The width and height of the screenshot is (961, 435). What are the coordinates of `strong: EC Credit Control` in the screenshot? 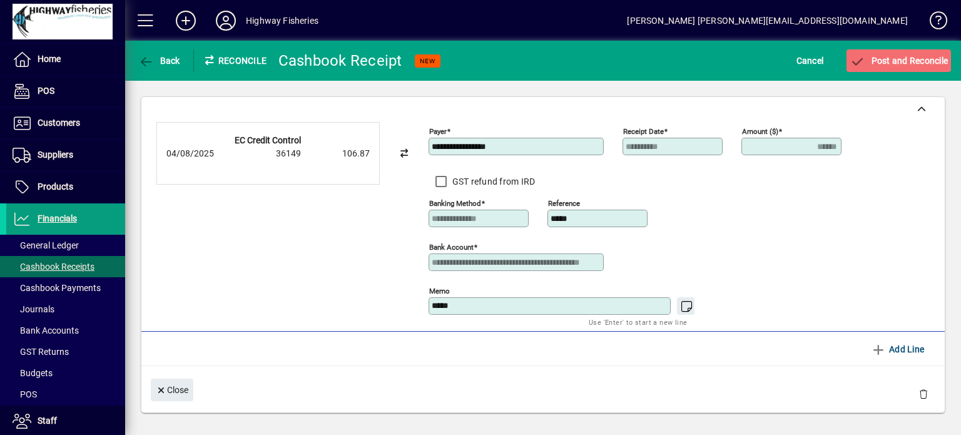 It's located at (268, 140).